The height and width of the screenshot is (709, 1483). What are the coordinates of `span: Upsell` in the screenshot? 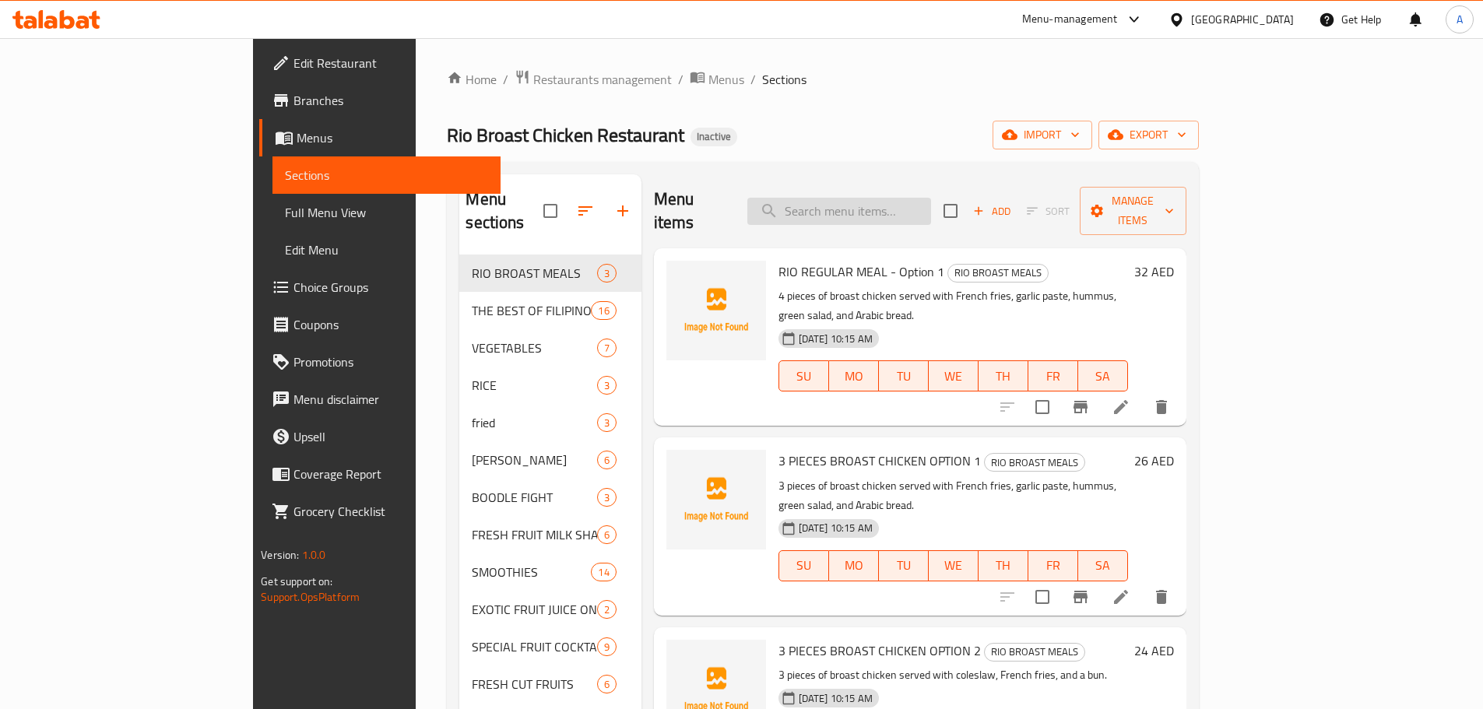 It's located at (391, 437).